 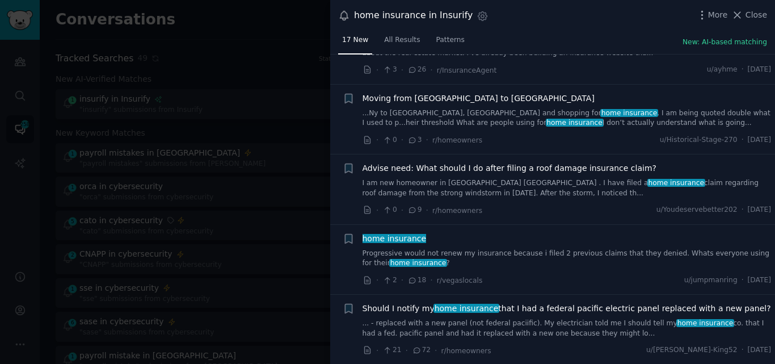 What do you see at coordinates (711, 280) in the screenshot?
I see `span: u/jumpmanring` at bounding box center [711, 280].